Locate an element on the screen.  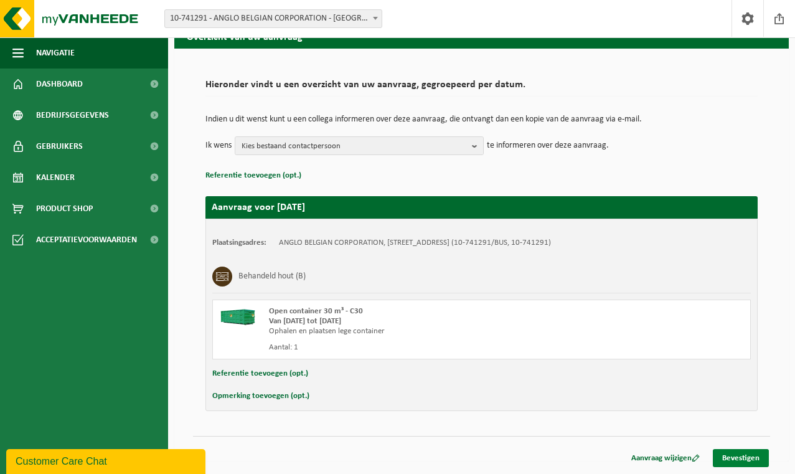
span: Bedrijfsgegevens is located at coordinates (72, 115).